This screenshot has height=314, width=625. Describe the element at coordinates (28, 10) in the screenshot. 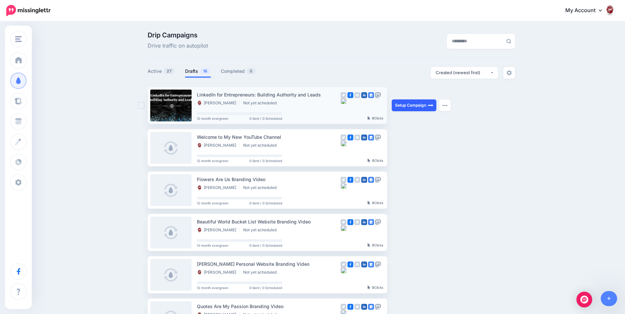

I see `img: Missinglettr` at that location.